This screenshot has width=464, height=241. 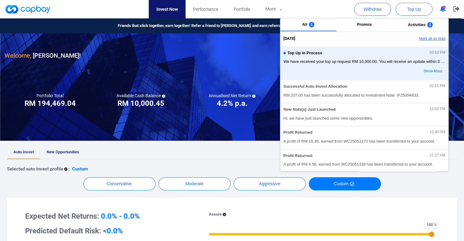 What do you see at coordinates (194, 184) in the screenshot?
I see `button: Moderate` at bounding box center [194, 184].